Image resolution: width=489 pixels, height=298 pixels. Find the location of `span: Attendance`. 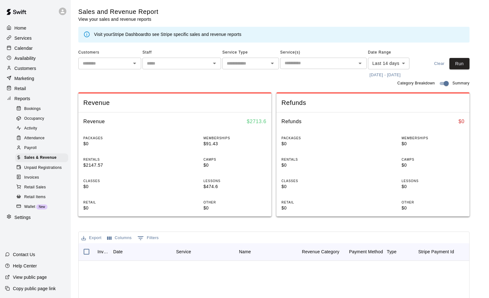

span: Attendance is located at coordinates (34, 138).